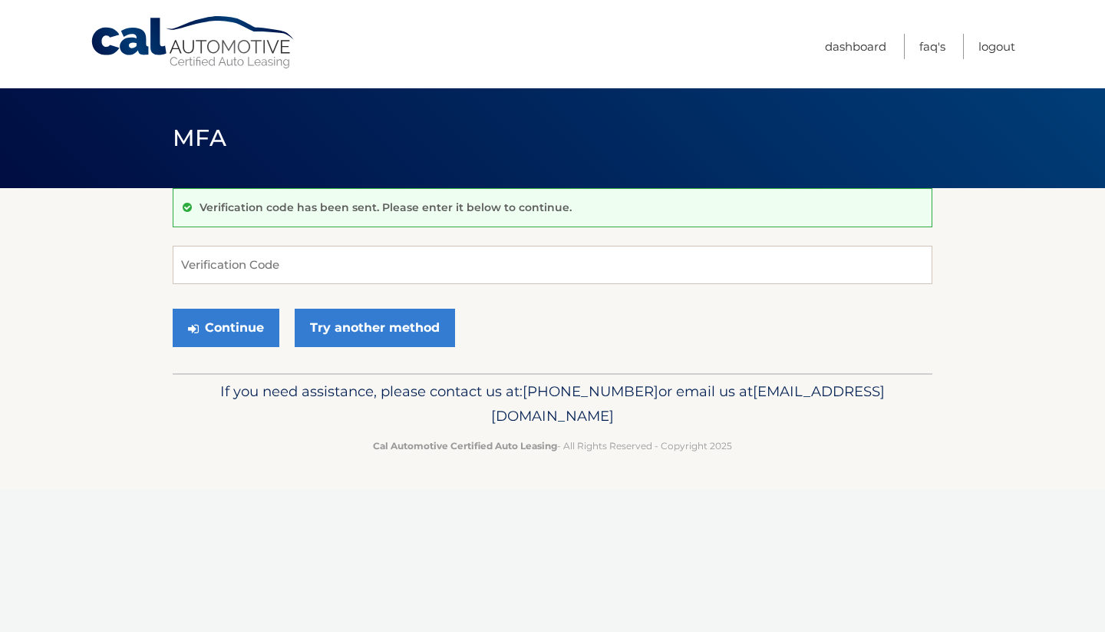 The height and width of the screenshot is (632, 1105). Describe the element at coordinates (200, 137) in the screenshot. I see `span: MFA` at that location.